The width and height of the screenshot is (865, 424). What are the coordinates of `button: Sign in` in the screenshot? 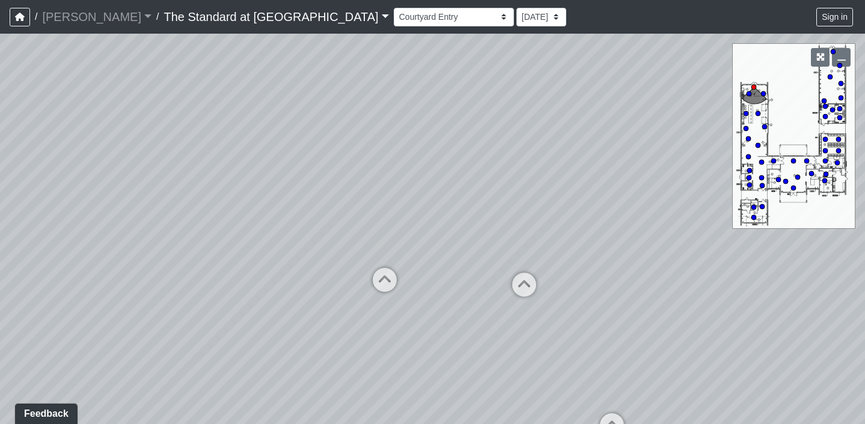 It's located at (834, 17).